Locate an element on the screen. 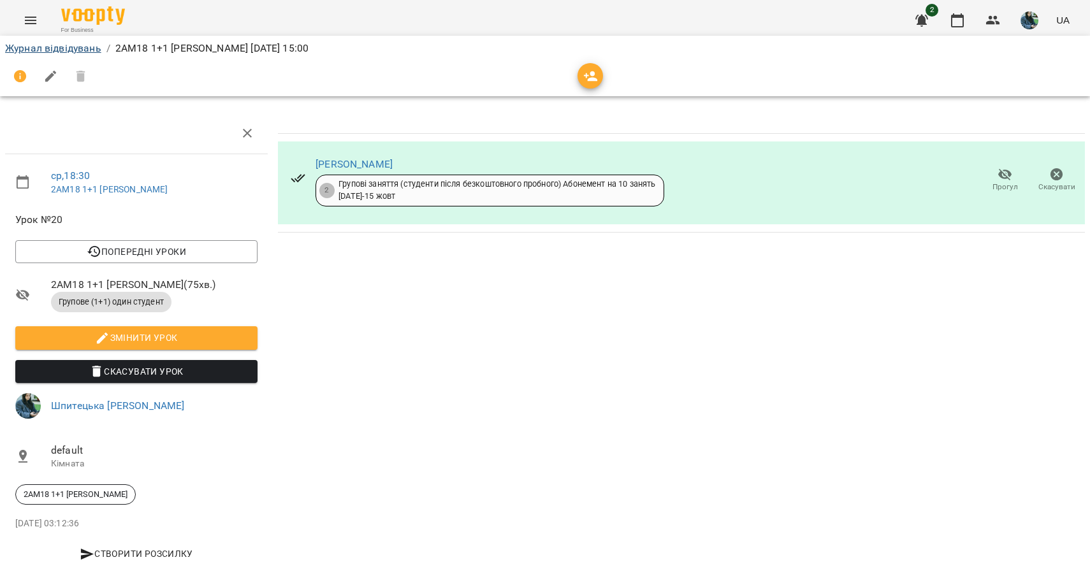 This screenshot has width=1090, height=569. a: ср , 18:30 is located at coordinates (70, 175).